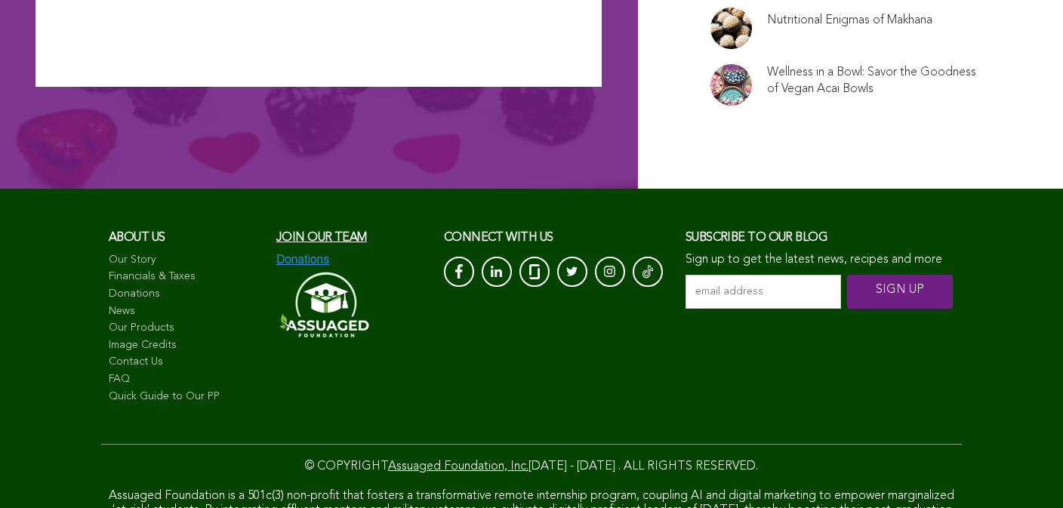 Image resolution: width=1063 pixels, height=508 pixels. I want to click on span: Join our team, so click(322, 238).